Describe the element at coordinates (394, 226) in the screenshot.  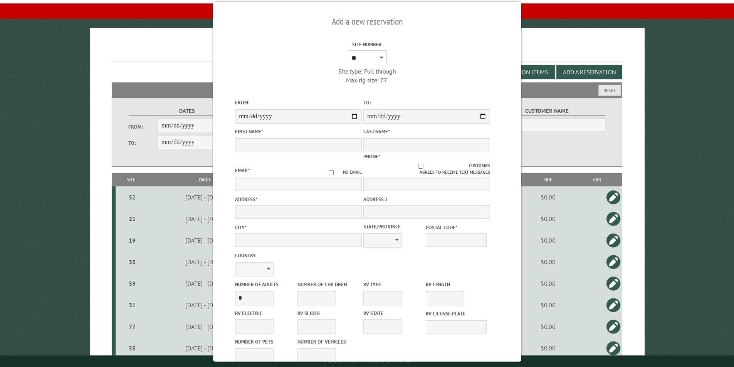
I see `label: State/Province` at that location.